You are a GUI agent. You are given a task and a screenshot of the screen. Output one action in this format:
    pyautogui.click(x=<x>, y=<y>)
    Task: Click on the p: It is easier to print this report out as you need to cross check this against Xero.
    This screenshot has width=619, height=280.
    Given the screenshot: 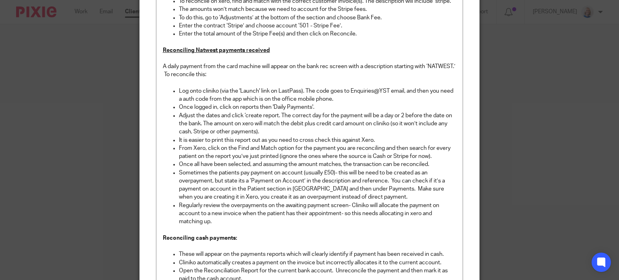 What is the action you would take?
    pyautogui.click(x=318, y=140)
    